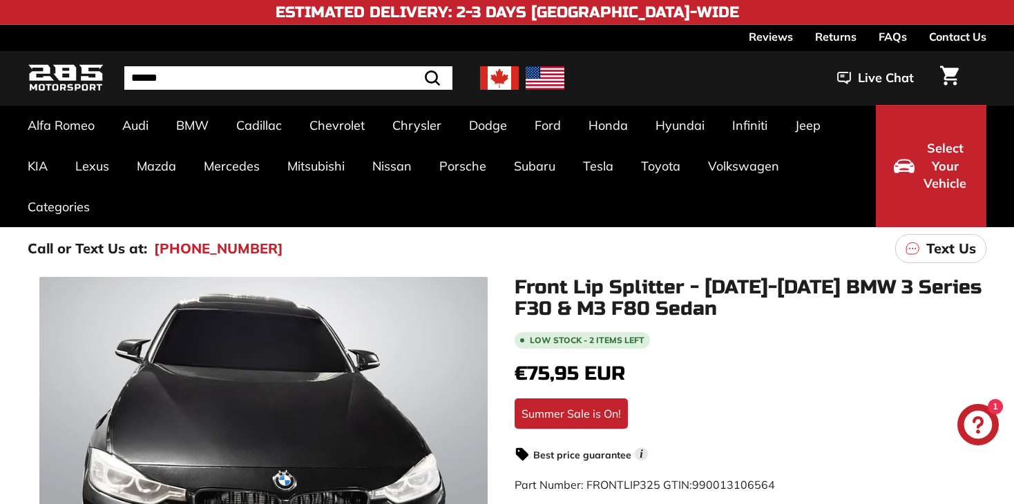 The width and height of the screenshot is (1014, 504). What do you see at coordinates (951, 249) in the screenshot?
I see `p: Text Us` at bounding box center [951, 249].